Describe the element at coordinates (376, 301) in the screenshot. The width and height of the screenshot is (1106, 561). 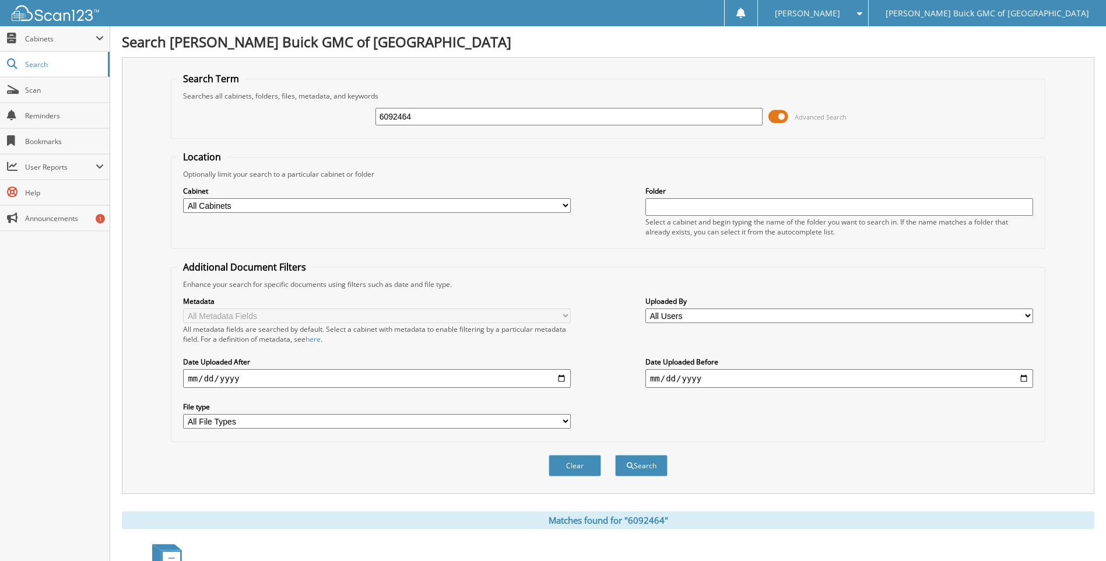
I see `label: Metadata` at that location.